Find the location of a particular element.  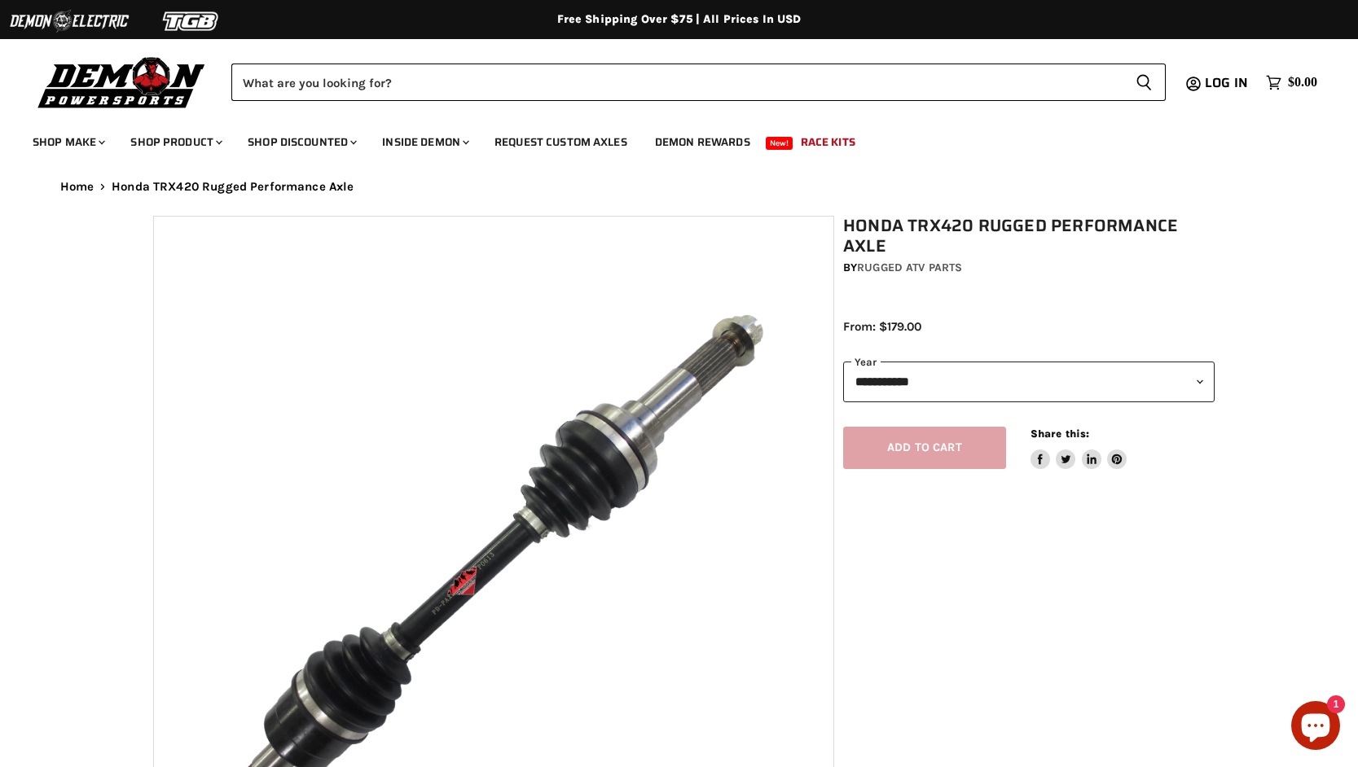

ul: Main menu is located at coordinates (666, 139).